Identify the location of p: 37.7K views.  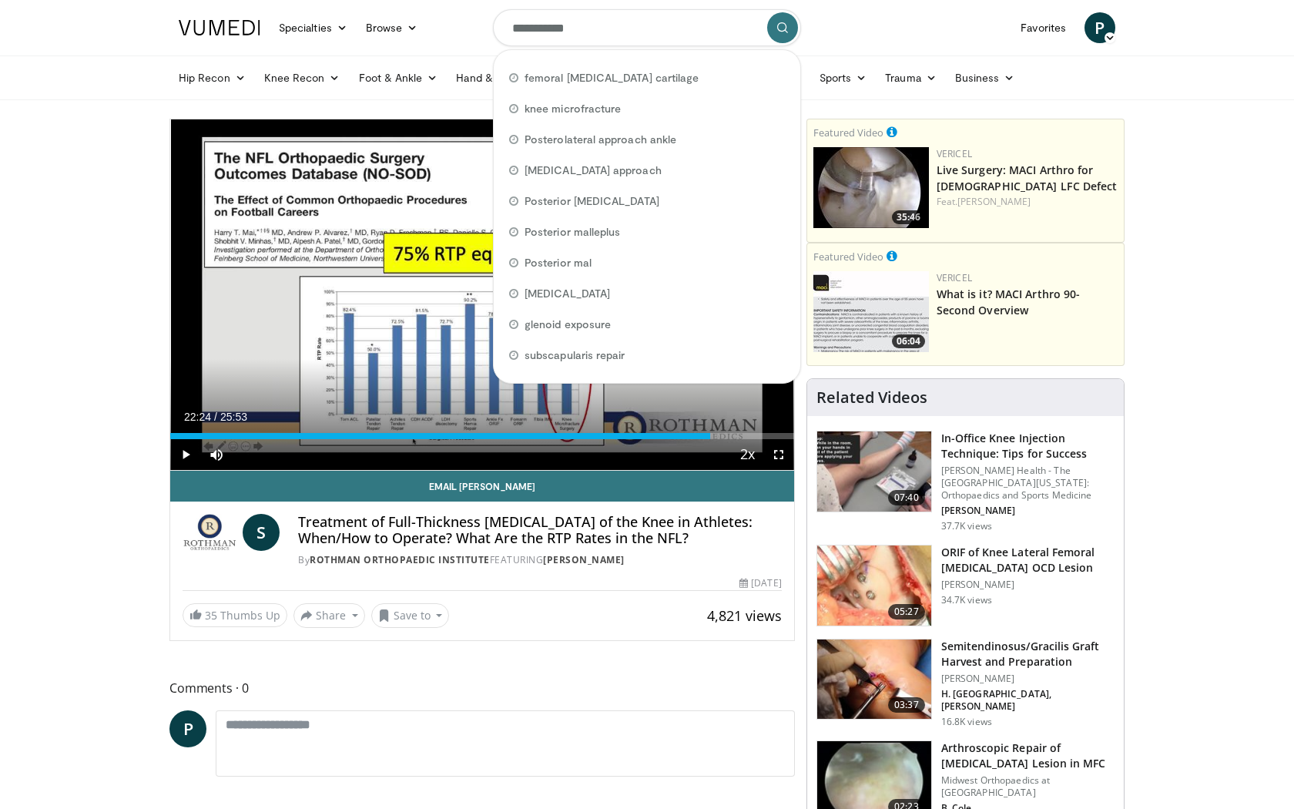
(967, 526).